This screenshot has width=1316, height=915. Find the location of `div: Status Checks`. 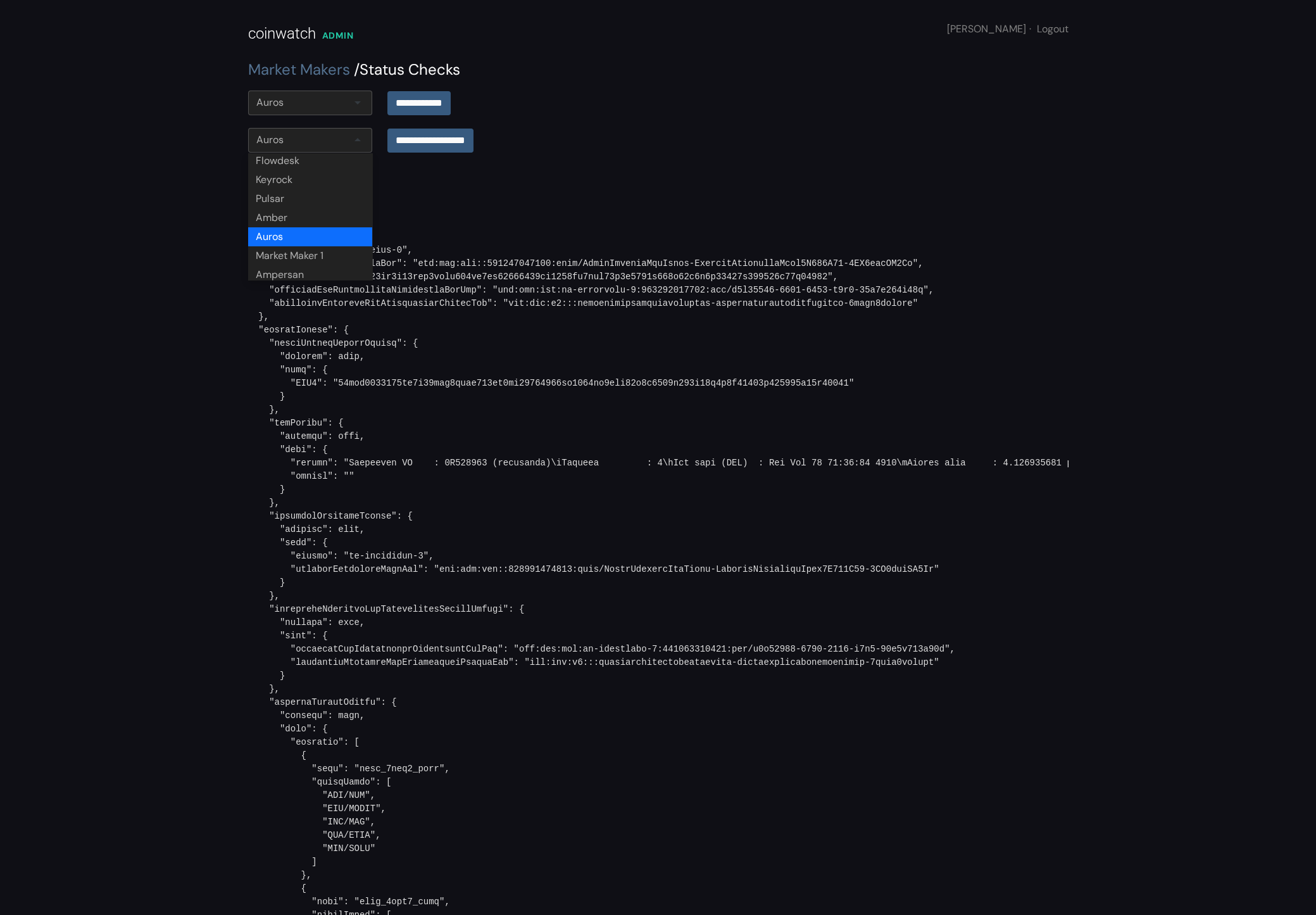

div: Status Checks is located at coordinates (659, 70).